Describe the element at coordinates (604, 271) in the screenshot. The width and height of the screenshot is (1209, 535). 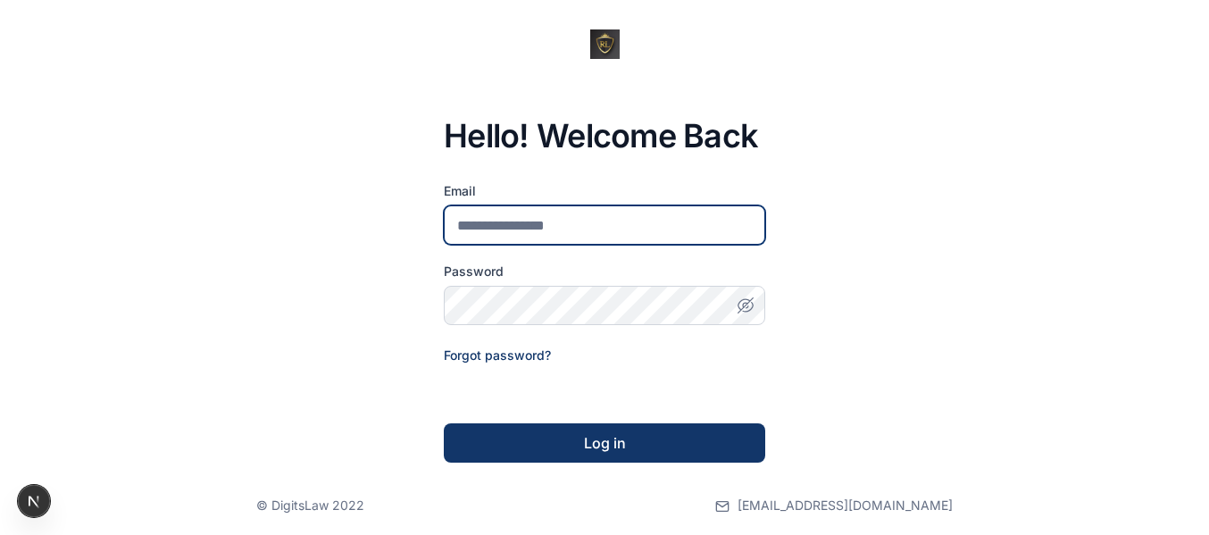
I see `label: Password` at that location.